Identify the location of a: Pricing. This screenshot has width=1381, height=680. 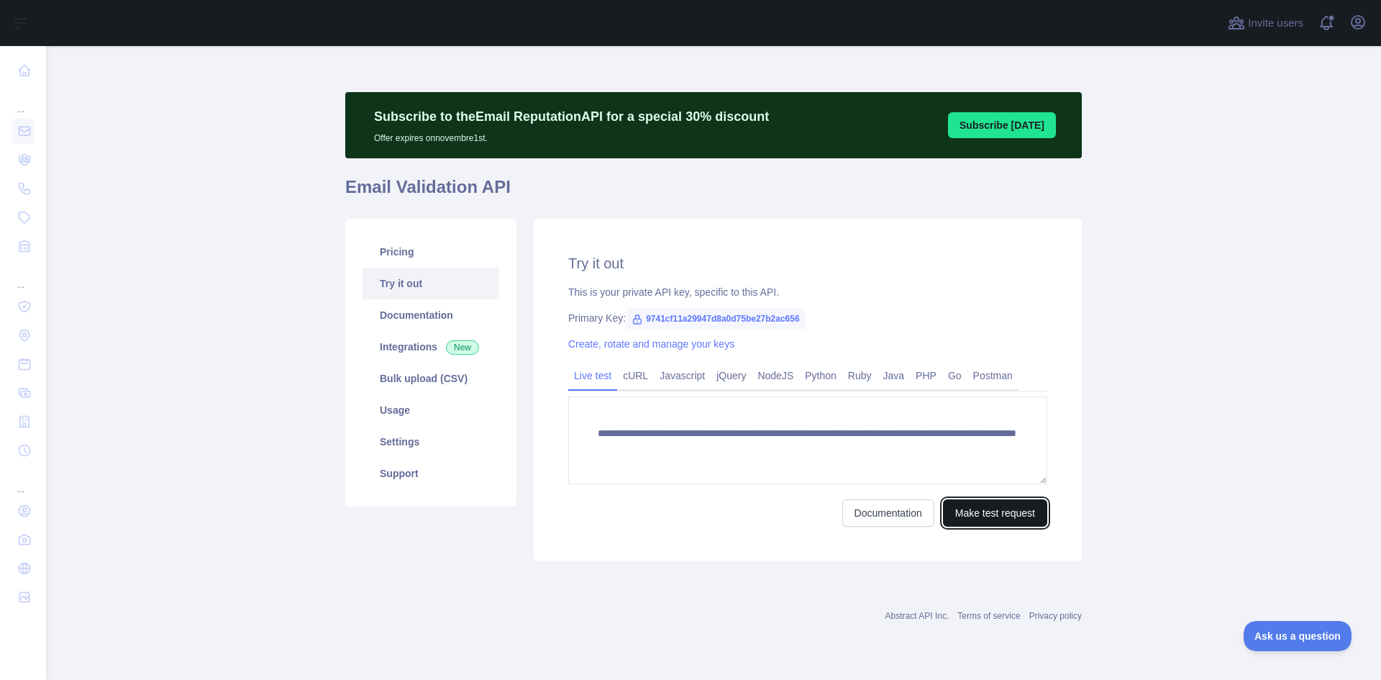
(431, 252).